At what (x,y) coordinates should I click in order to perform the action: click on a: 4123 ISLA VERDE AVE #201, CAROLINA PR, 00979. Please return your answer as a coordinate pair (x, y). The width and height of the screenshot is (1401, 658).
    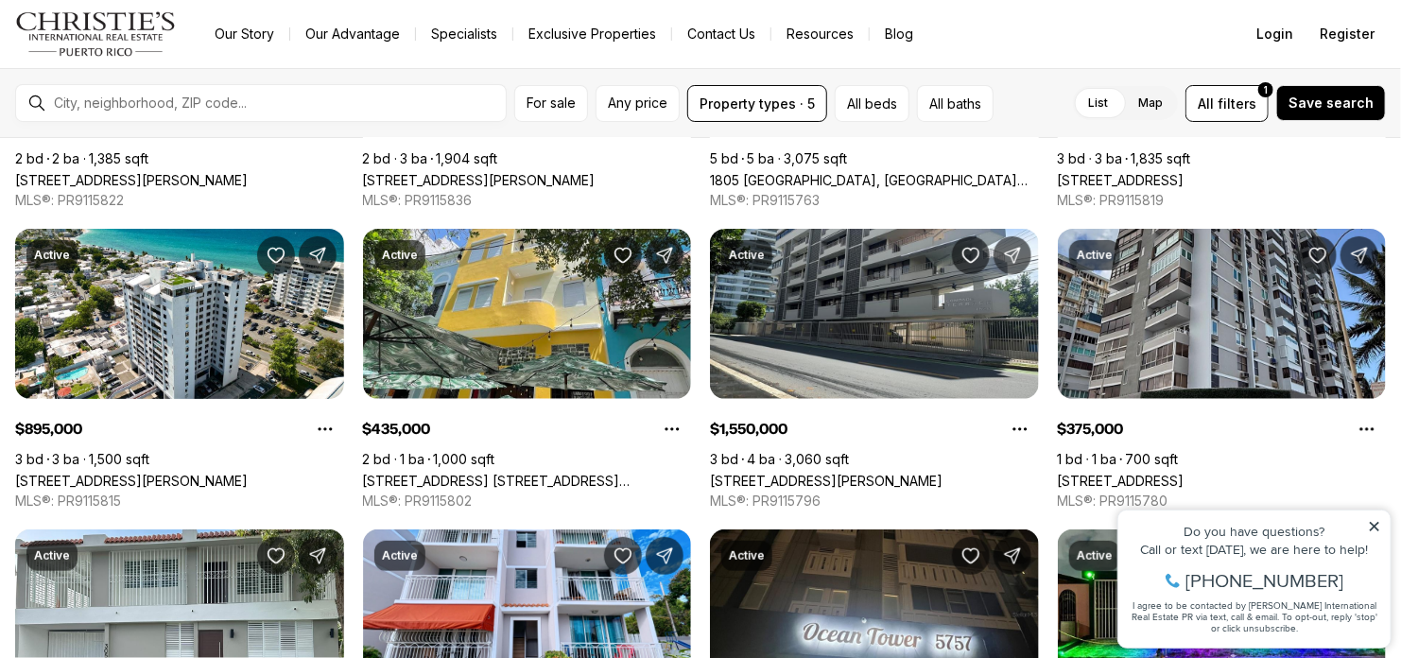
    Looking at the image, I should click on (1121, 480).